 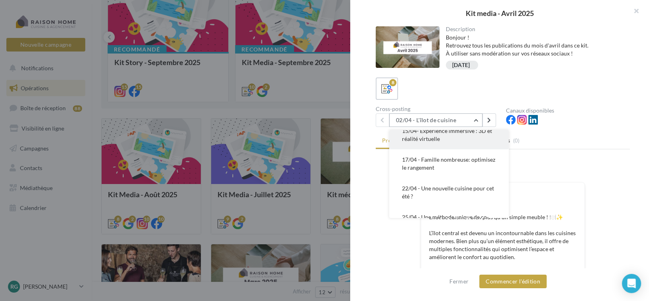 I want to click on div: Kit media - Avril 2025, so click(x=500, y=13).